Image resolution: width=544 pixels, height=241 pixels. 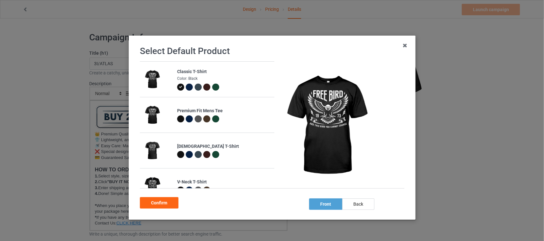 What do you see at coordinates (224, 79) in the screenshot?
I see `div: Color: Black` at bounding box center [224, 79].